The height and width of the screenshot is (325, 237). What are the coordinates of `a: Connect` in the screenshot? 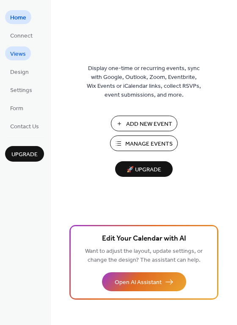 It's located at (21, 35).